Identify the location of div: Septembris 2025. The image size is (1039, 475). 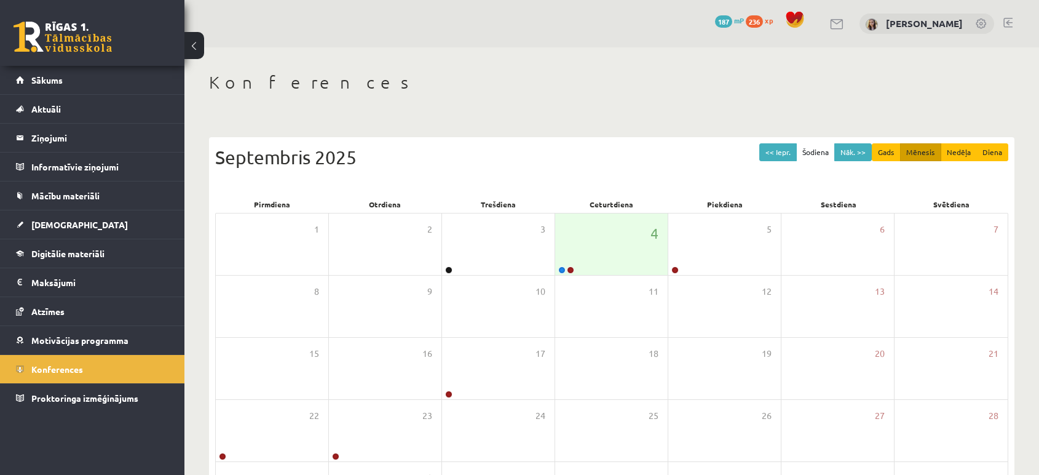
(612, 157).